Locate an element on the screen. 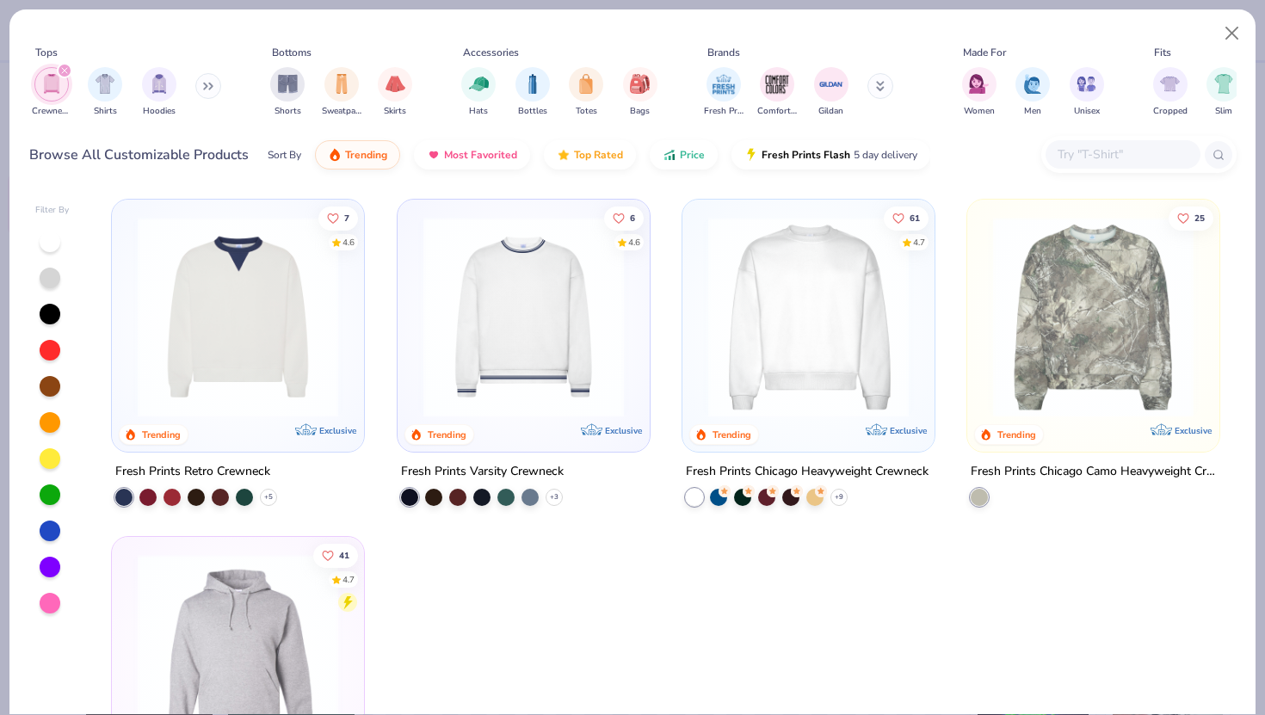 The image size is (1265, 715). span: Shirts is located at coordinates (105, 111).